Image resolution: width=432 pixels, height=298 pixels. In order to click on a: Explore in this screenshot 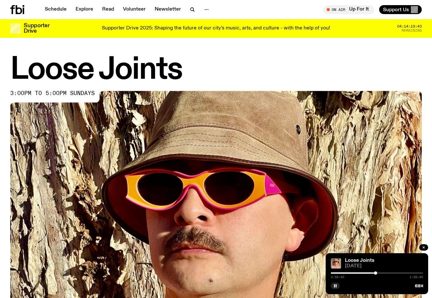, I will do `click(84, 10)`.